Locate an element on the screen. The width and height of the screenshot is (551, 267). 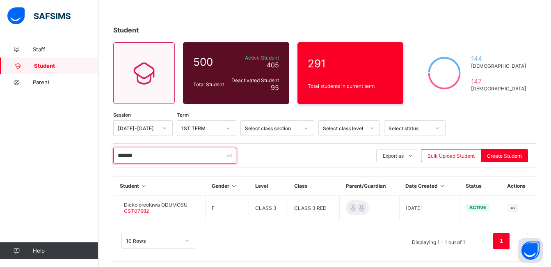
img: safsims is located at coordinates (39, 16).